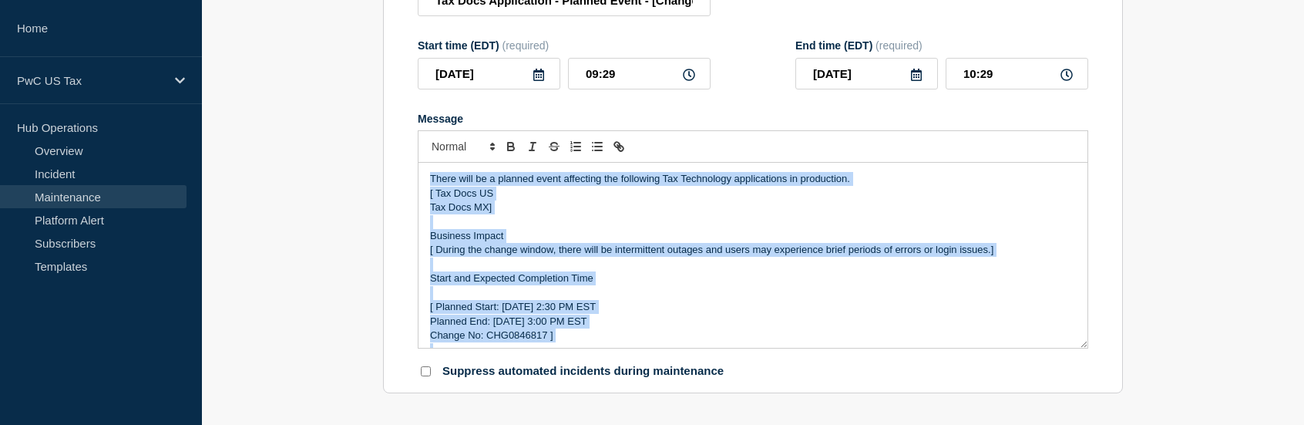 The image size is (1304, 425). Describe the element at coordinates (462, 146) in the screenshot. I see `span: Font size` at that location.